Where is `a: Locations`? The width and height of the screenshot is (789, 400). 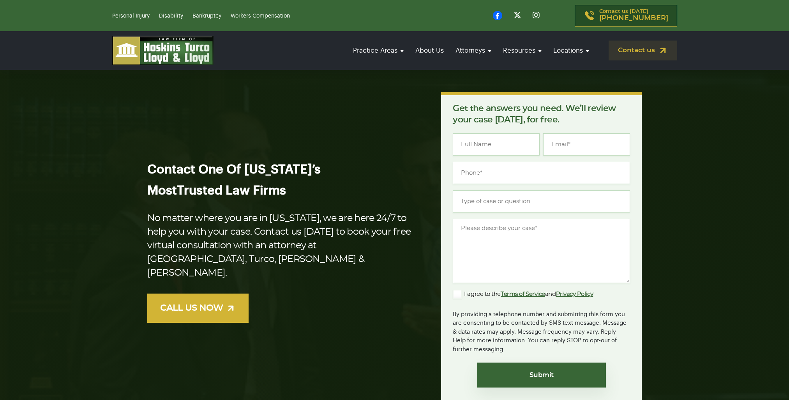
a: Locations is located at coordinates (571, 50).